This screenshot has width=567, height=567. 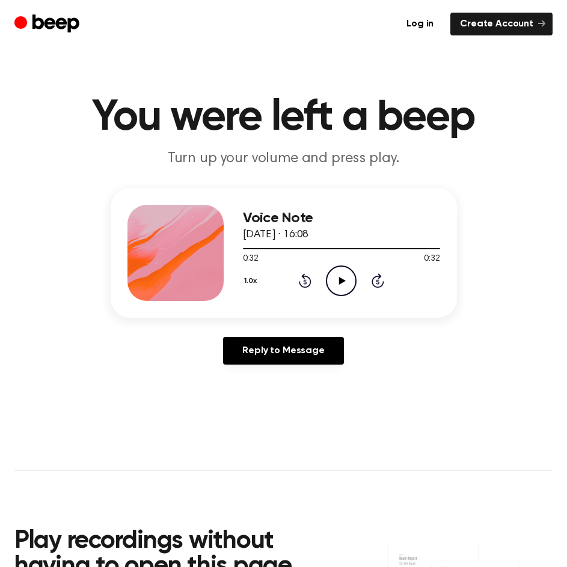 What do you see at coordinates (283, 118) in the screenshot?
I see `h1: You were left a beep` at bounding box center [283, 118].